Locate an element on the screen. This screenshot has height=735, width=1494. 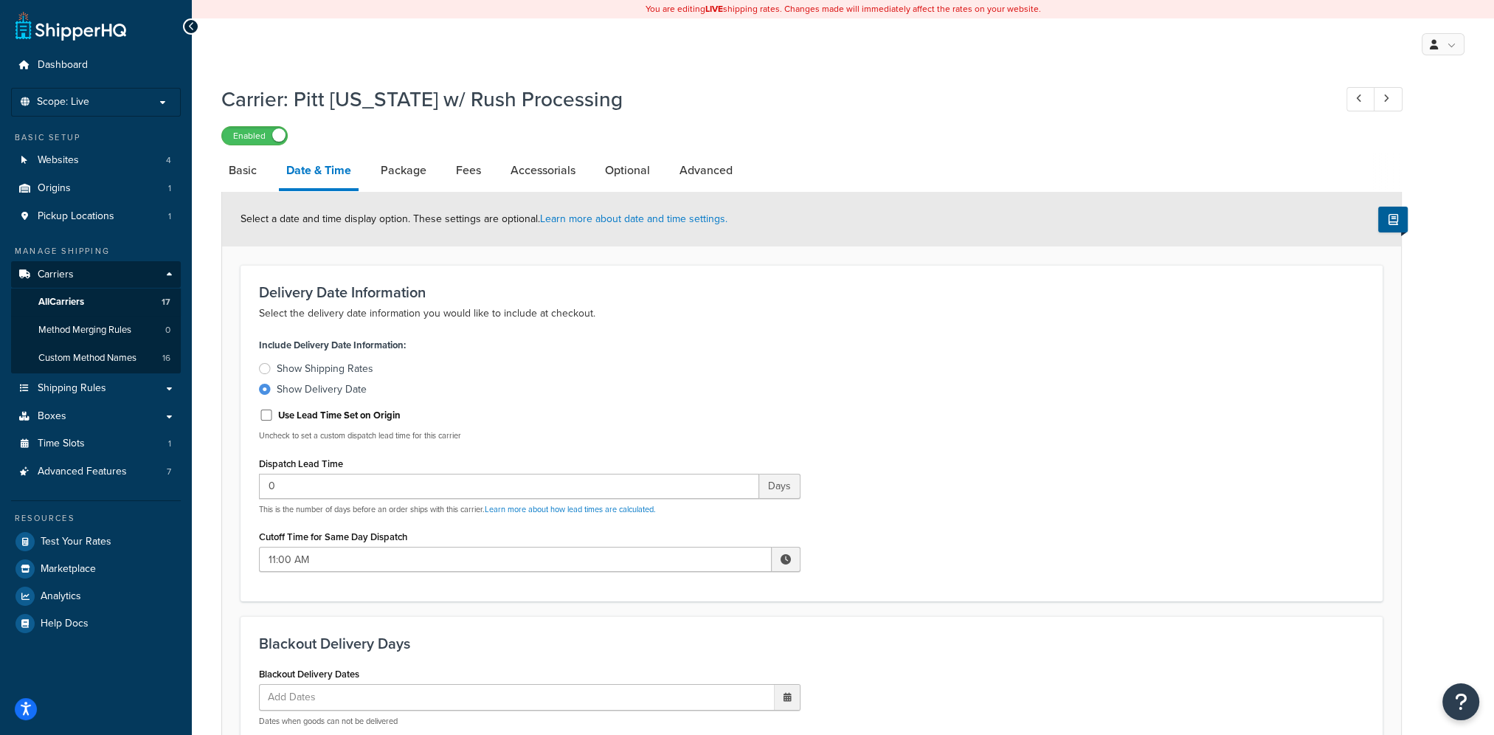
li: Pickup Locations is located at coordinates (96, 216).